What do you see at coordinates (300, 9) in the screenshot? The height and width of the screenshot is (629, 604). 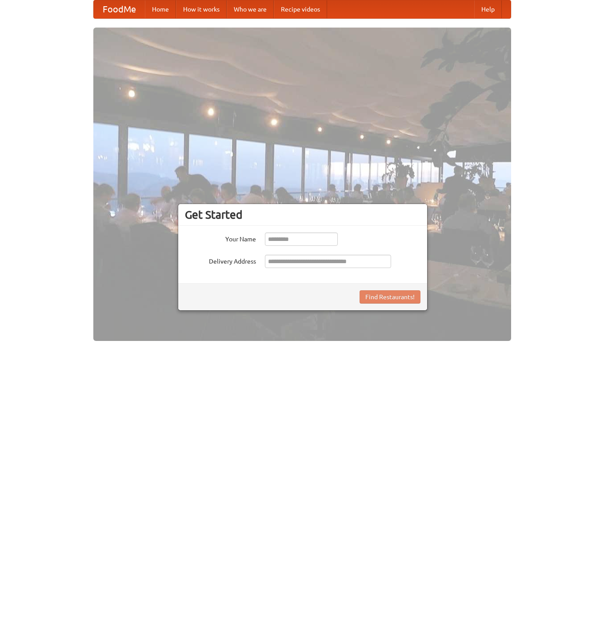 I see `a: Recipe videos` at bounding box center [300, 9].